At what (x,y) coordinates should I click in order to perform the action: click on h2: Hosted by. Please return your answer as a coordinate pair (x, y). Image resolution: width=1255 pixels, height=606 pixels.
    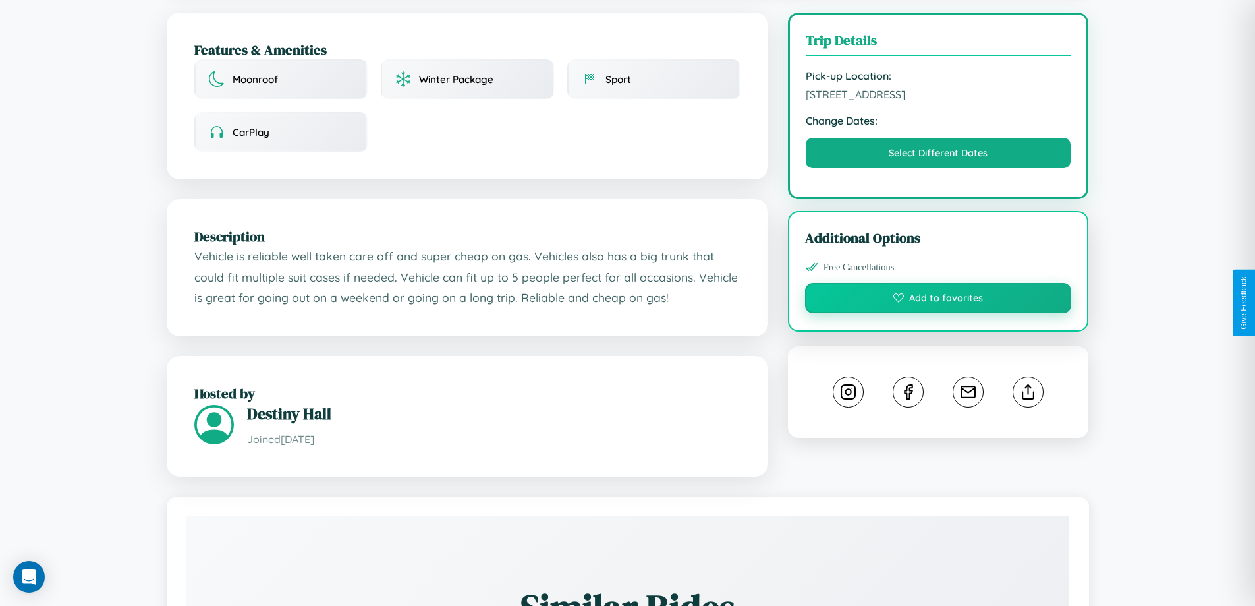
    Looking at the image, I should click on (467, 393).